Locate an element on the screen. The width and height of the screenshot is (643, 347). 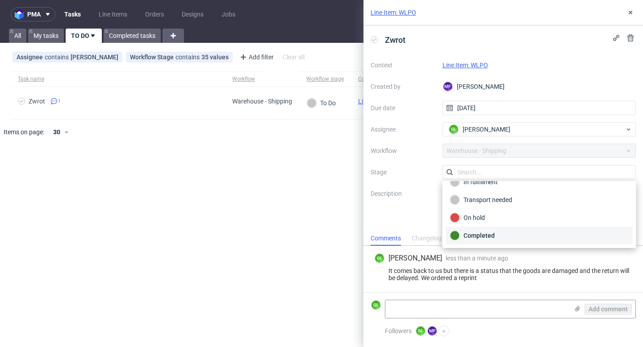
label: Context is located at coordinates (403, 65).